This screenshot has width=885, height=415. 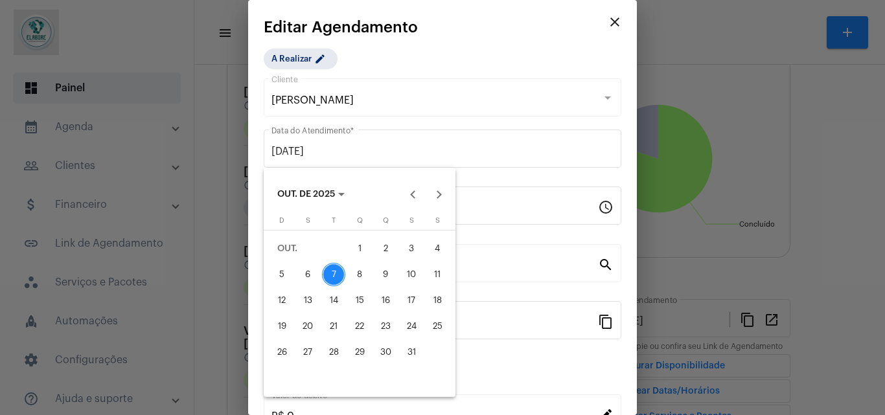 What do you see at coordinates (360, 353) in the screenshot?
I see `button: 29 de outubro de 2025` at bounding box center [360, 353].